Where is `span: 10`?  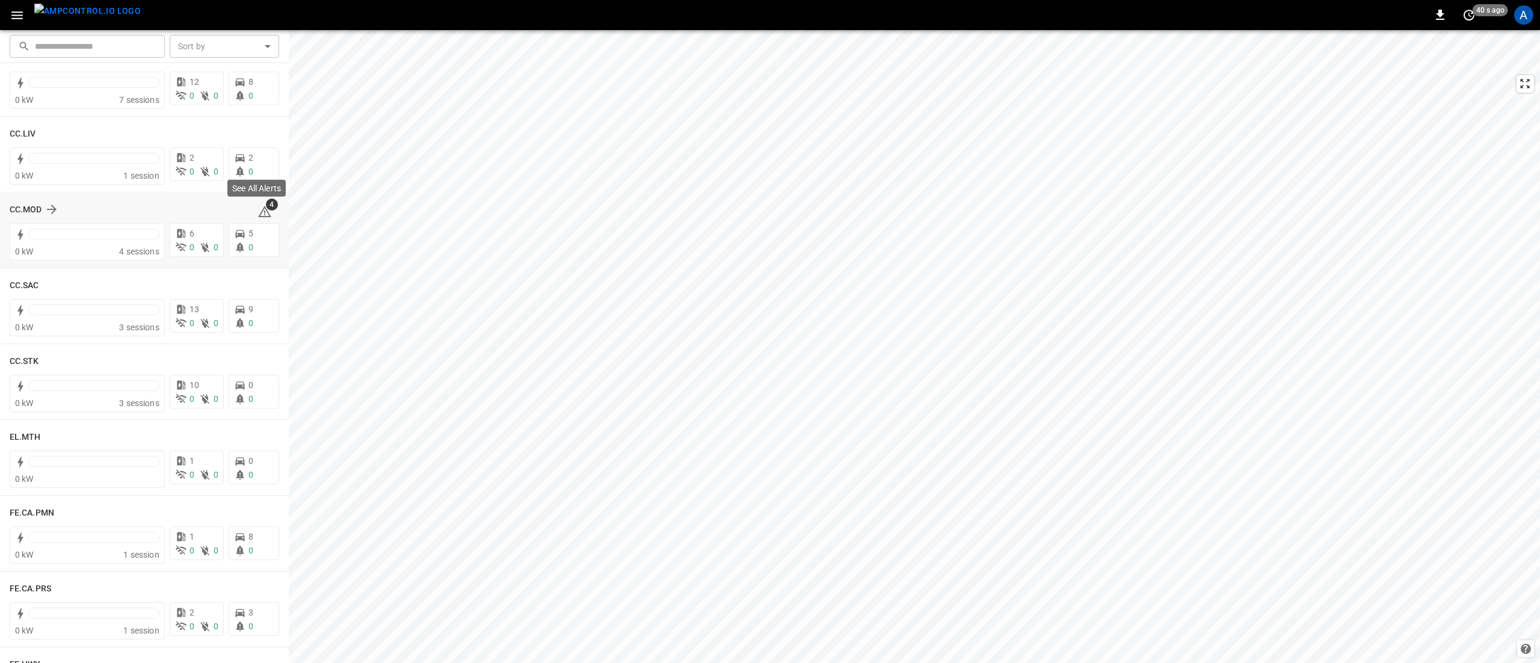
span: 10 is located at coordinates (194, 385).